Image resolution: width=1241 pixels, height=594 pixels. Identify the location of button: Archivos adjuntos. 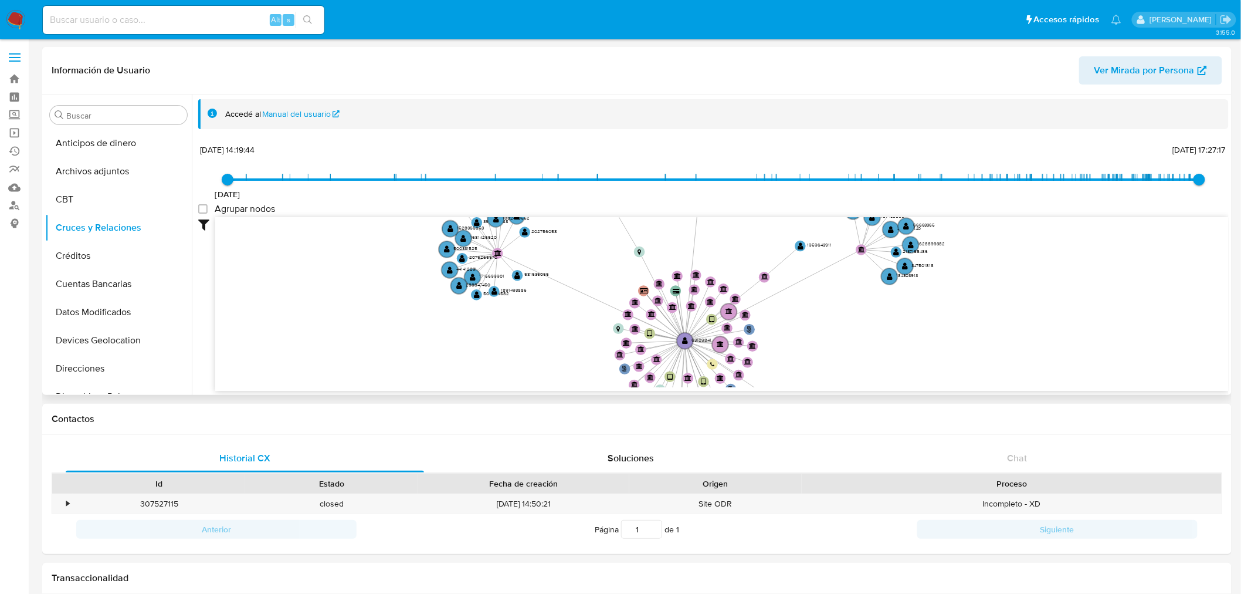
(119, 171).